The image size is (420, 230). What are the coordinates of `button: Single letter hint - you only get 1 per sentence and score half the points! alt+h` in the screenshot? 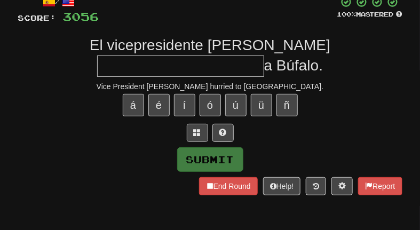 It's located at (223, 133).